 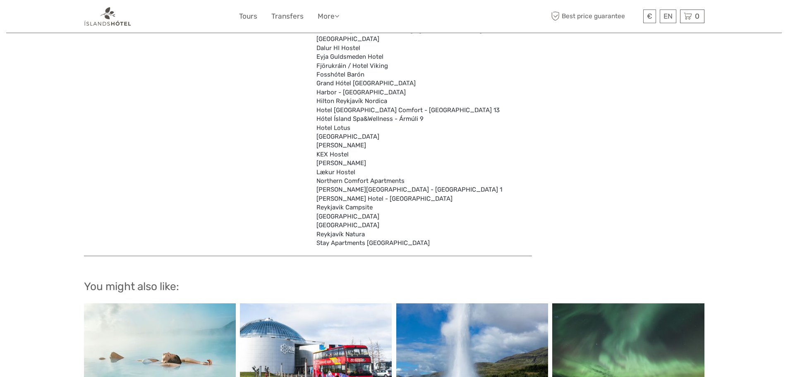 What do you see at coordinates (108, 16) in the screenshot?
I see `img: 1298-aa34540a-eaca-4c1b-b063-13e4b802c612_logo_small.png` at bounding box center [108, 16].